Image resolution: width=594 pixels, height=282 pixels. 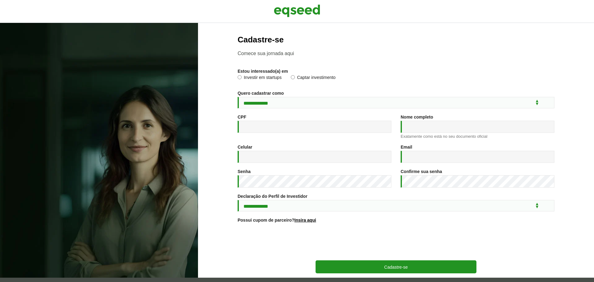 I want to click on label: Confirme sua senha, so click(x=422, y=171).